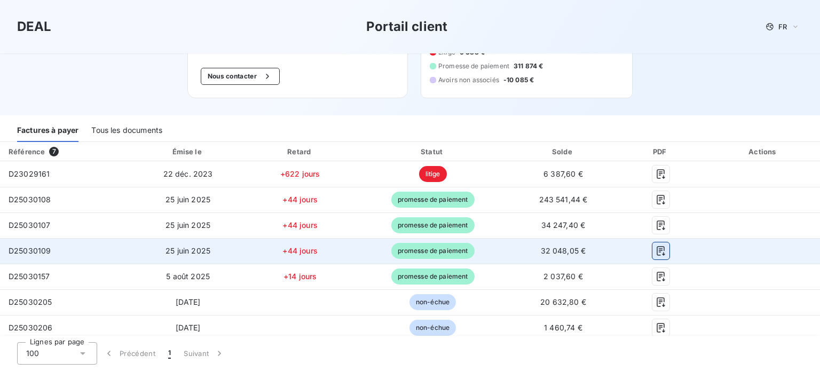 Image resolution: width=820 pixels, height=371 pixels. What do you see at coordinates (563, 199) in the screenshot?
I see `span: 243 541,44 €` at bounding box center [563, 199].